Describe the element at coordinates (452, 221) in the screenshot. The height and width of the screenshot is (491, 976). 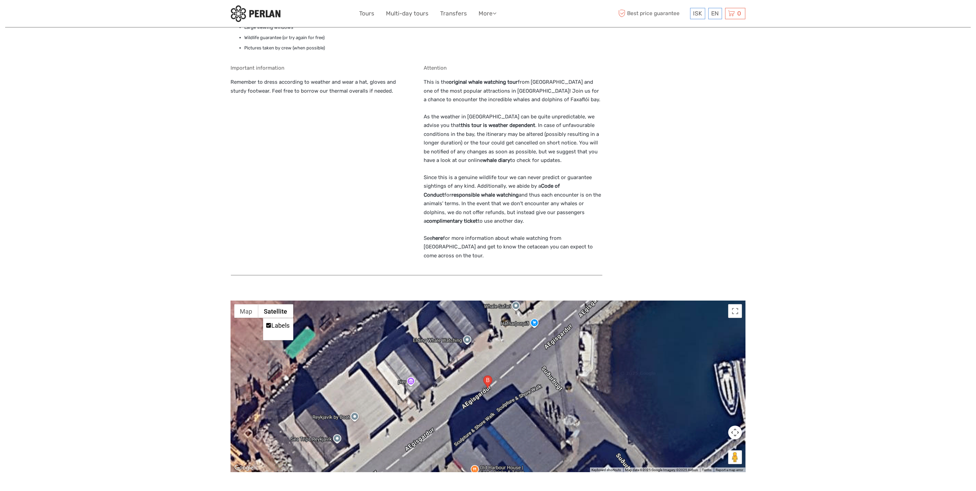
I see `strong: complimentary ticket` at that location.